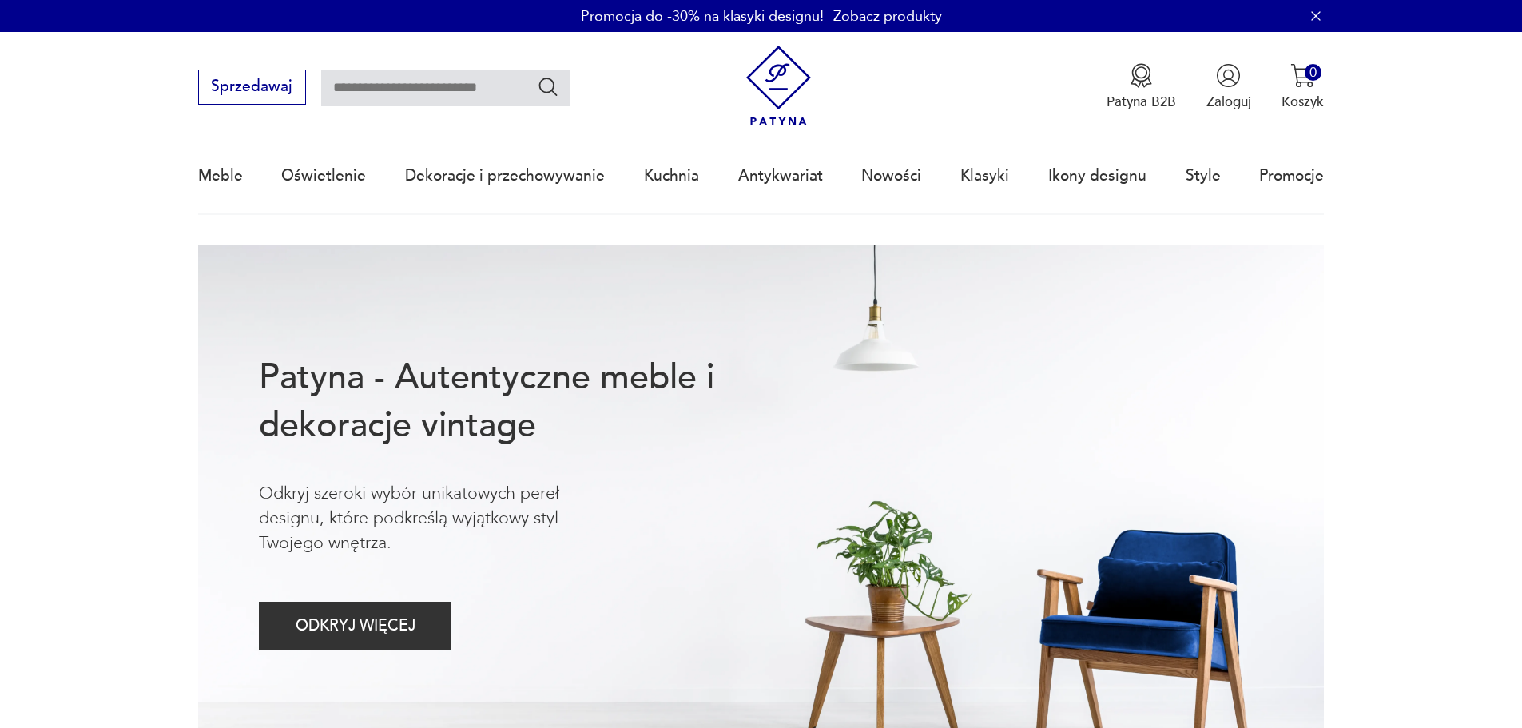 This screenshot has height=728, width=1522. What do you see at coordinates (781, 176) in the screenshot?
I see `a: Antykwariat` at bounding box center [781, 176].